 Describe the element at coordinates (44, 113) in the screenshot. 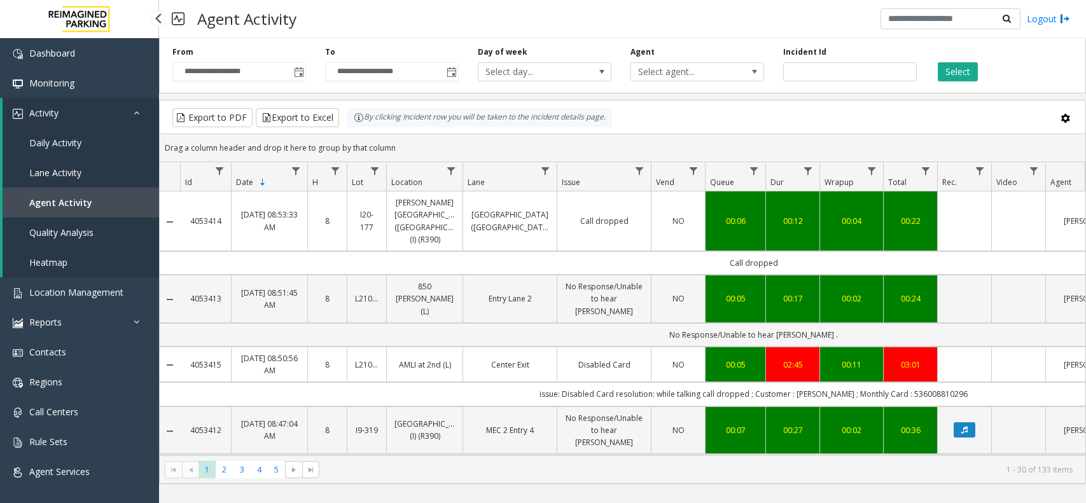

I see `span: Activity` at that location.